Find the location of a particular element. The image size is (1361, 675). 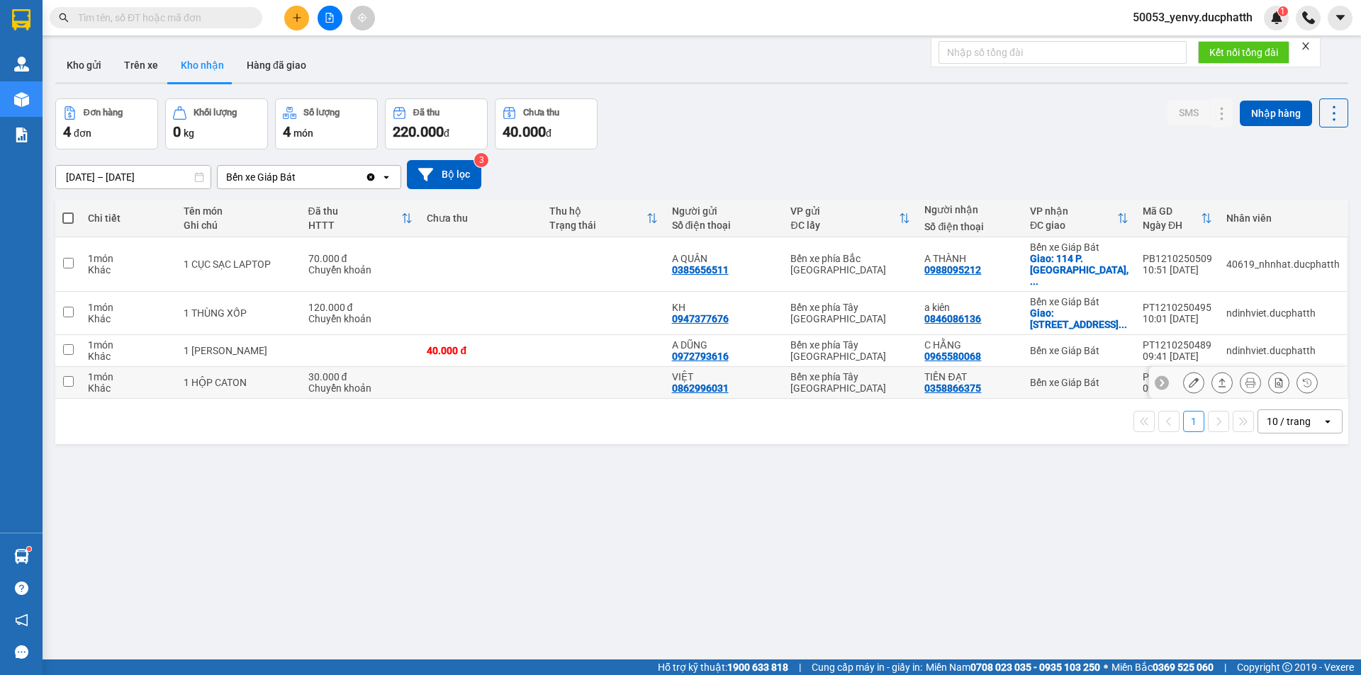

button: plus is located at coordinates (296, 18).